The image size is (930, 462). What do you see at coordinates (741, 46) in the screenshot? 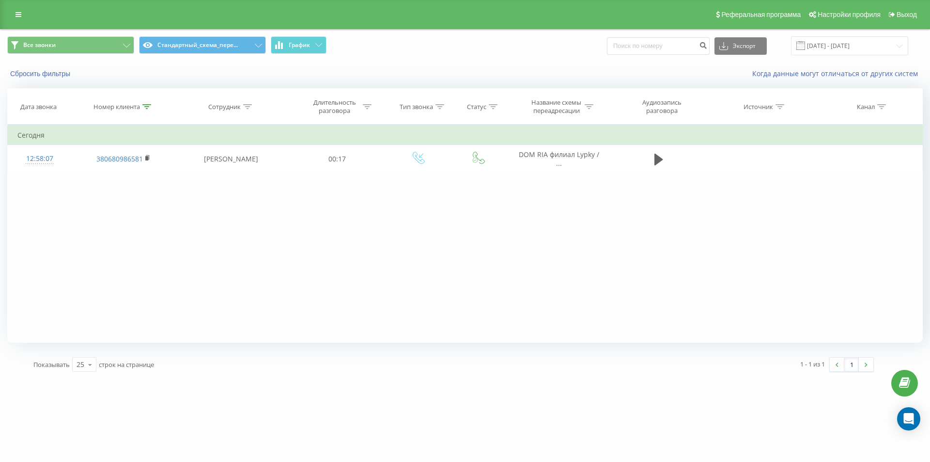
I see `button: Экспорт` at bounding box center [741, 46].